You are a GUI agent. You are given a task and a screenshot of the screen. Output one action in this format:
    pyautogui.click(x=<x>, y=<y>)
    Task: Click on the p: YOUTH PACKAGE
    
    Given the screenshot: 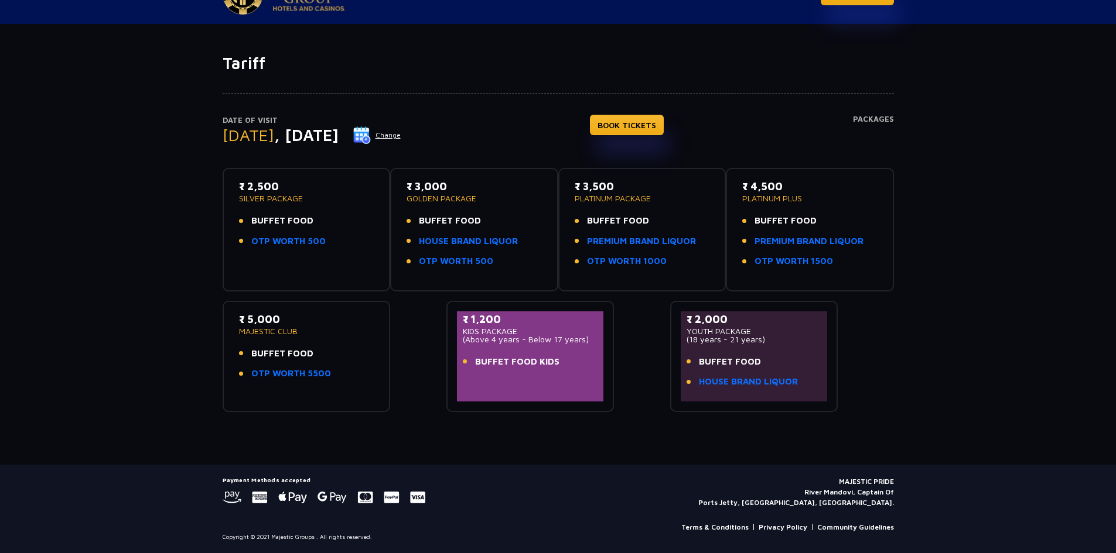 What is the action you would take?
    pyautogui.click(x=754, y=332)
    